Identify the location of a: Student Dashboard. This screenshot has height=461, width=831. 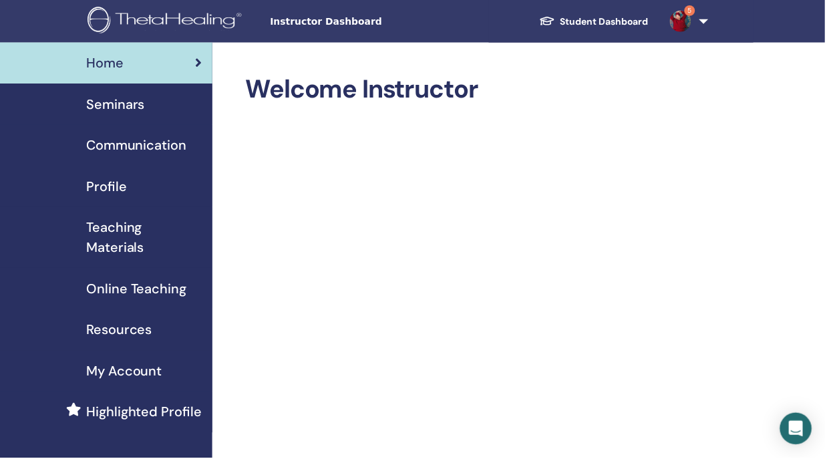
(598, 21).